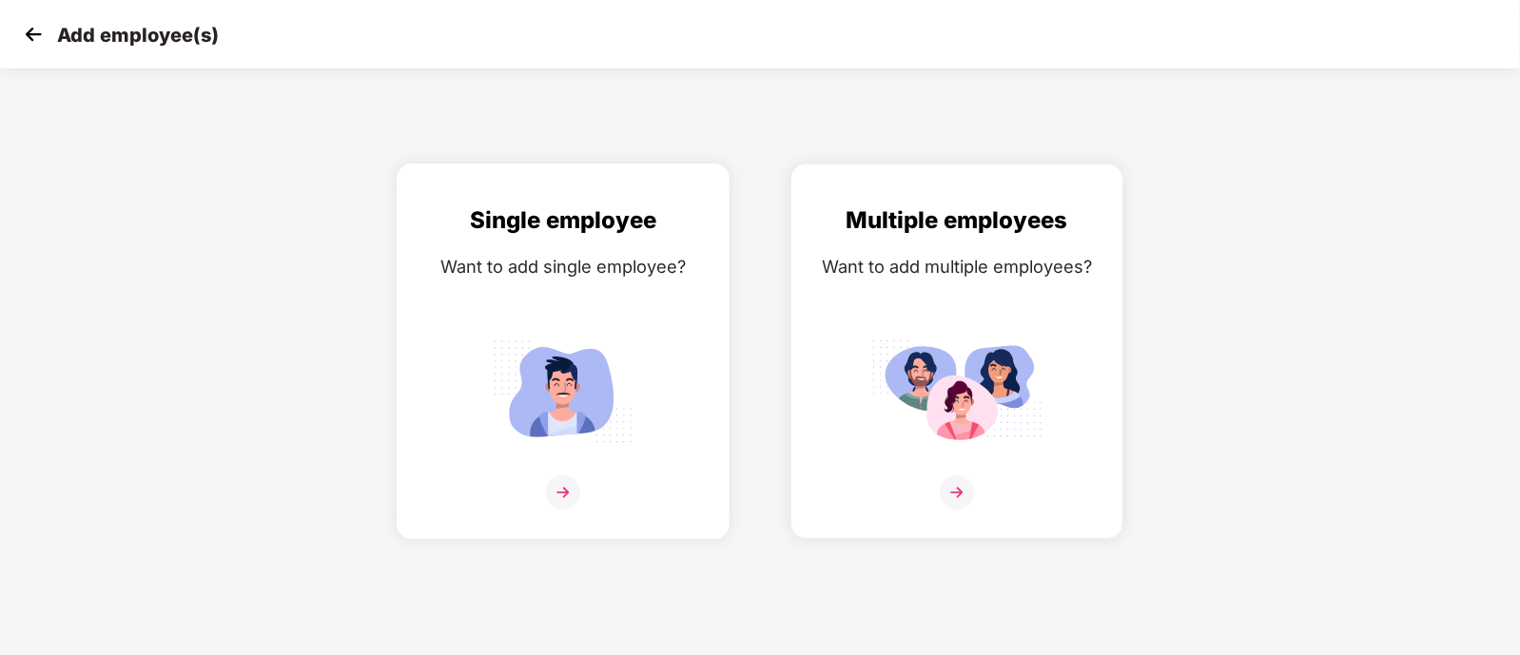  What do you see at coordinates (957, 391) in the screenshot?
I see `img: svg+xml;base64,PHN2ZyB4bWxucz0iaHR0cDovL3d3dy53My5vcmcvMjAwMC9zdmciIGlkPSJNdWx0aXBsZV9lbXBsb3llZS...` at bounding box center [957, 391].